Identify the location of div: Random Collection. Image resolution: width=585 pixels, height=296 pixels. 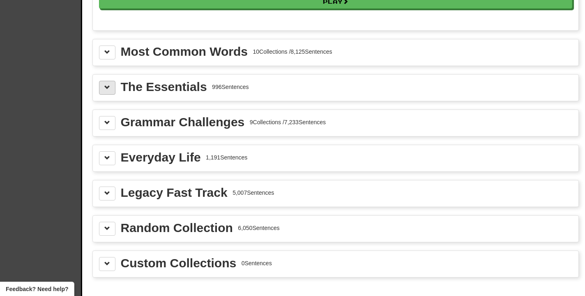
(177, 228).